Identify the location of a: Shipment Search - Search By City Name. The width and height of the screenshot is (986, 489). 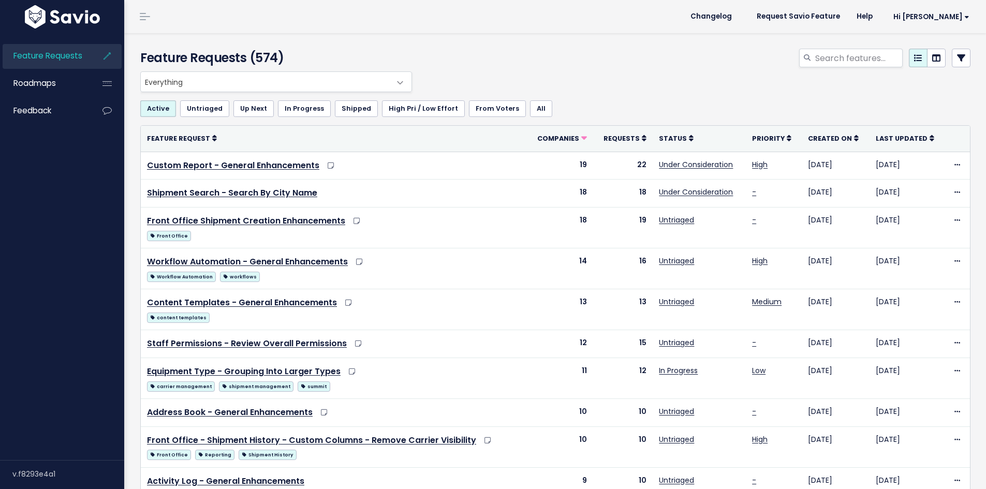
(232, 193).